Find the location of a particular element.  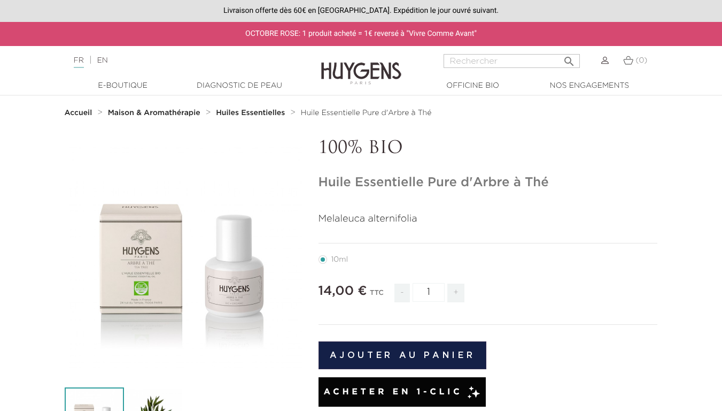

label: 10ml is located at coordinates (340, 259).